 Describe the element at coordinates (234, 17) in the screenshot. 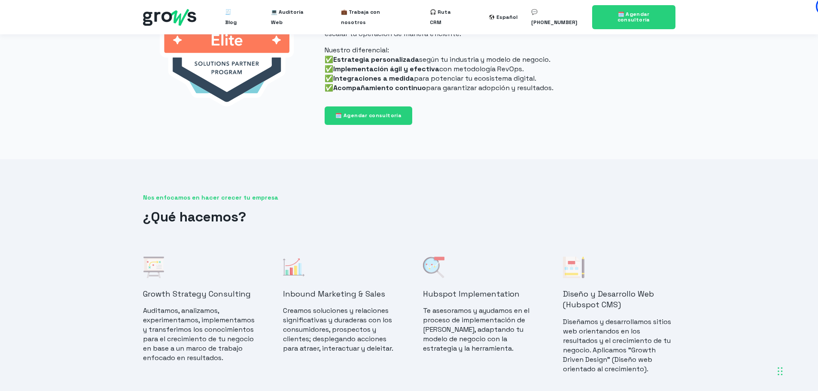

I see `a: 🧾 Blog` at that location.